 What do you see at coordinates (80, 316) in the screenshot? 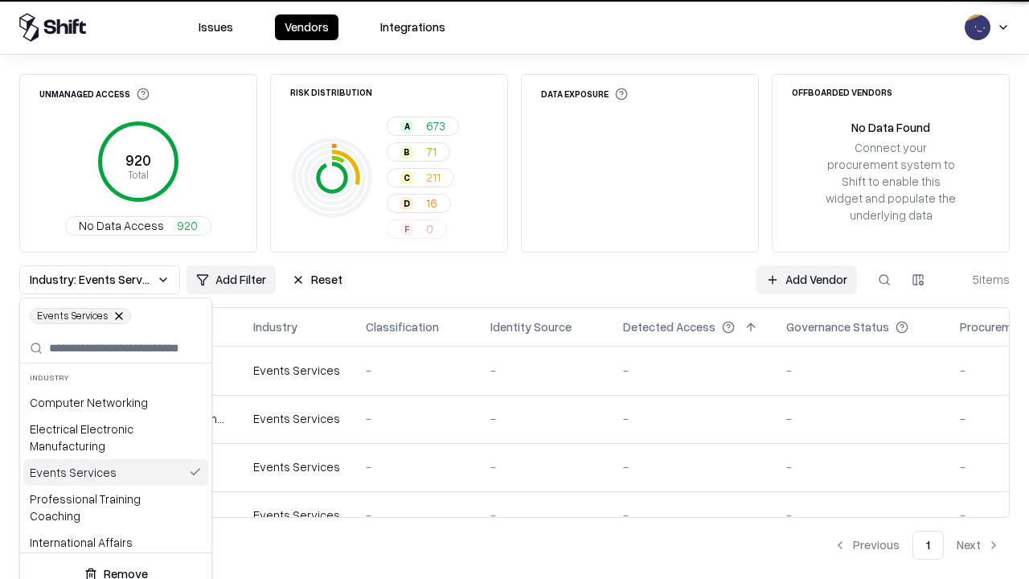
I see `span: Events Services` at bounding box center [80, 316].